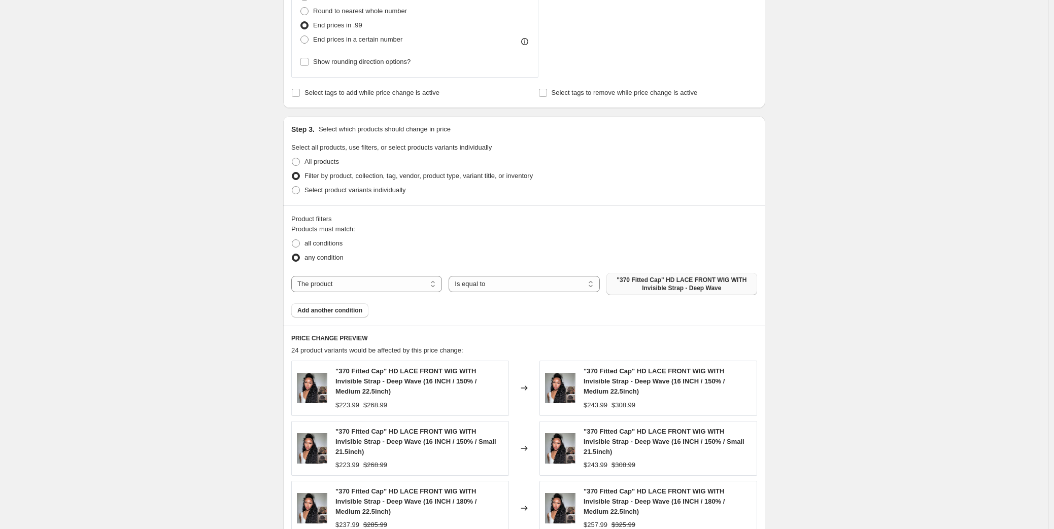 The image size is (1054, 529). What do you see at coordinates (625, 92) in the screenshot?
I see `span: Select tags to remove while price change is active` at bounding box center [625, 92].